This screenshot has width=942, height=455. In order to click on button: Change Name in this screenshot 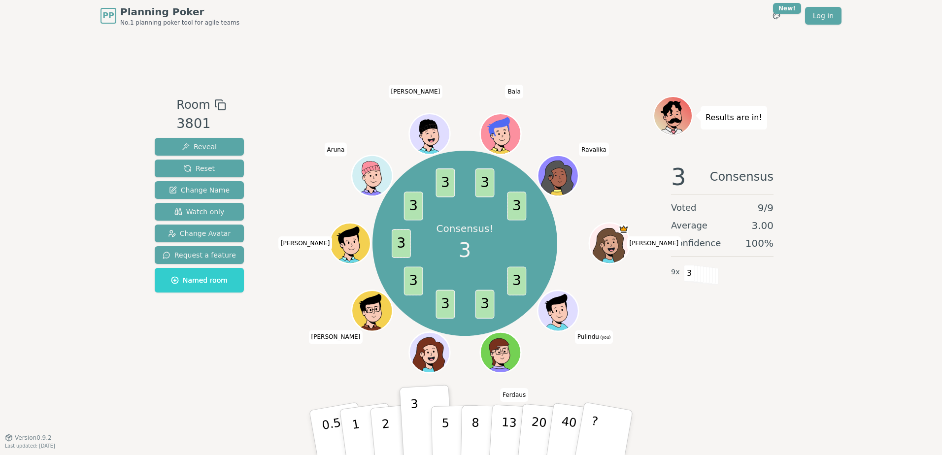, I will do `click(199, 190)`.